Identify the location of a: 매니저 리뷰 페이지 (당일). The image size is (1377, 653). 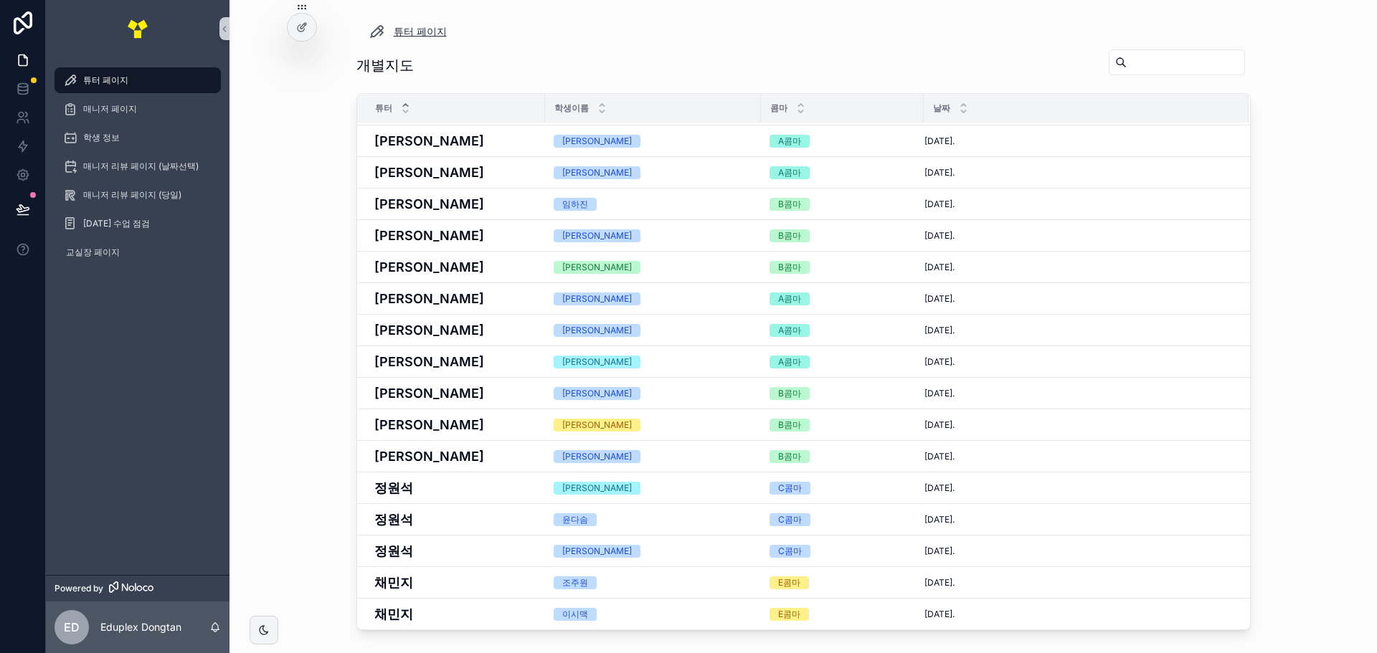
(138, 195).